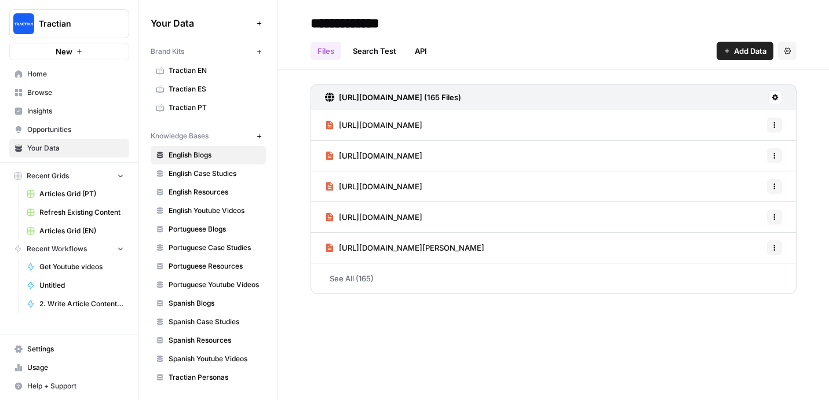  What do you see at coordinates (69, 148) in the screenshot?
I see `a: Your Data` at bounding box center [69, 148].